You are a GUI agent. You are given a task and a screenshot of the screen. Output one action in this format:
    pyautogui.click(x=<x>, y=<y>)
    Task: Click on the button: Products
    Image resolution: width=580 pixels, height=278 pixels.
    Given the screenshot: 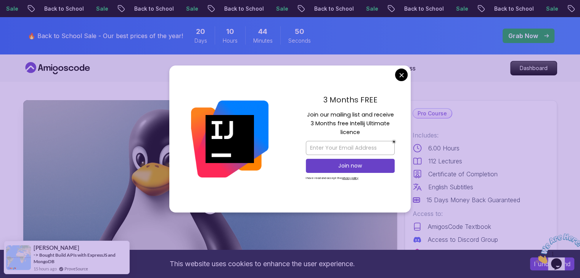 What is the action you would take?
    pyautogui.click(x=204, y=71)
    